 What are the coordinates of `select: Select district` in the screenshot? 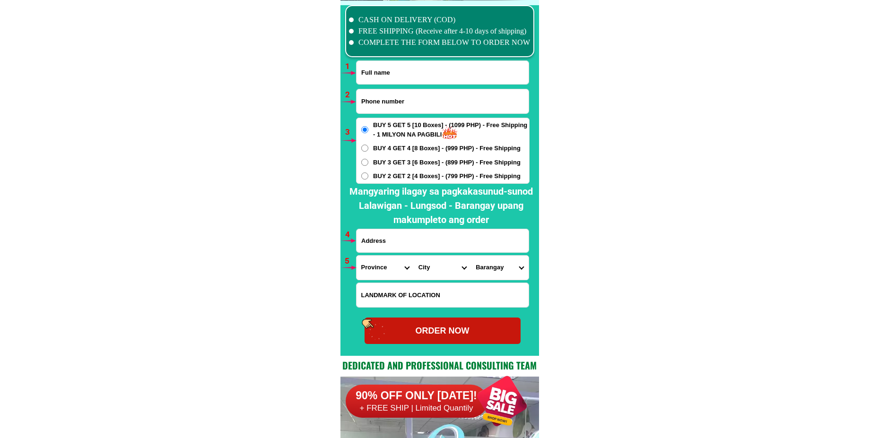 It's located at (442, 268).